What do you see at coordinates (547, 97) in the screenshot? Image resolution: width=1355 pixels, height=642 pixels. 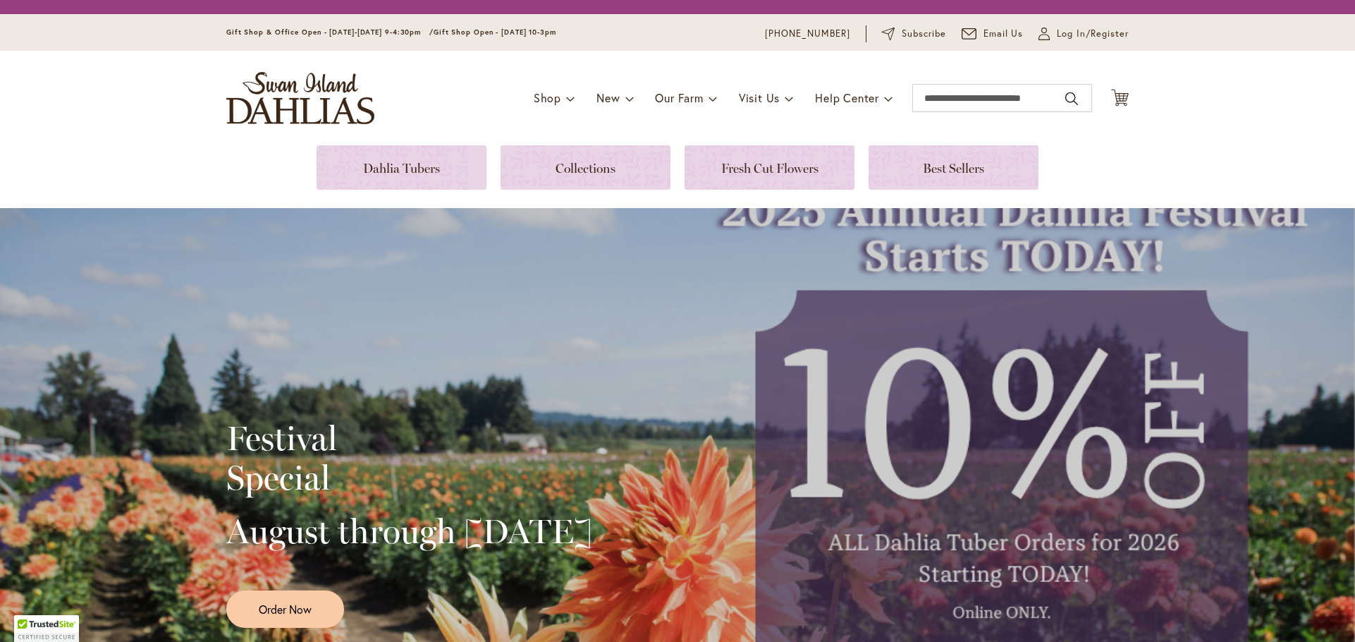 I see `span: Shop` at bounding box center [547, 97].